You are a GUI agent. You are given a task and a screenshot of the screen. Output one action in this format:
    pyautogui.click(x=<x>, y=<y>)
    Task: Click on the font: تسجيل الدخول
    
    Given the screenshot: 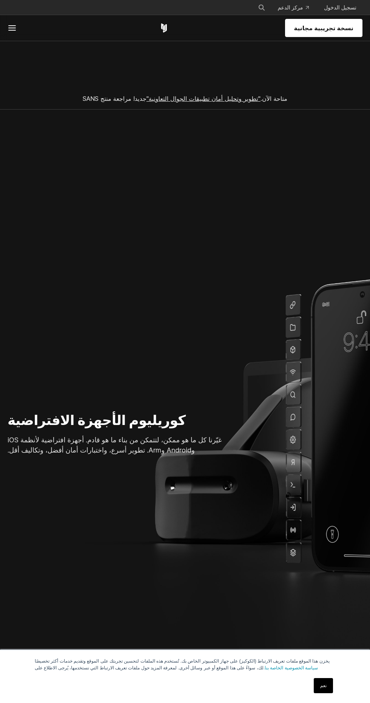 What is the action you would take?
    pyautogui.click(x=341, y=7)
    